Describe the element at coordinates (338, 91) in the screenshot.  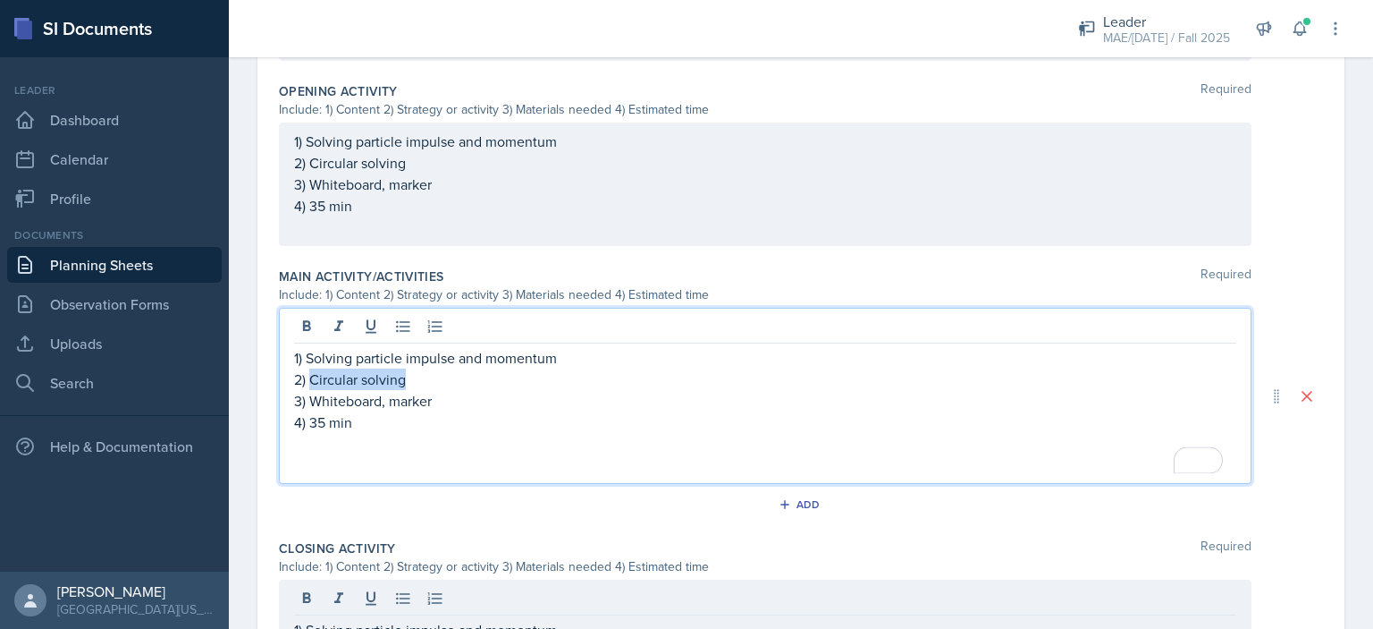
I see `label: Opening Activity` at that location.